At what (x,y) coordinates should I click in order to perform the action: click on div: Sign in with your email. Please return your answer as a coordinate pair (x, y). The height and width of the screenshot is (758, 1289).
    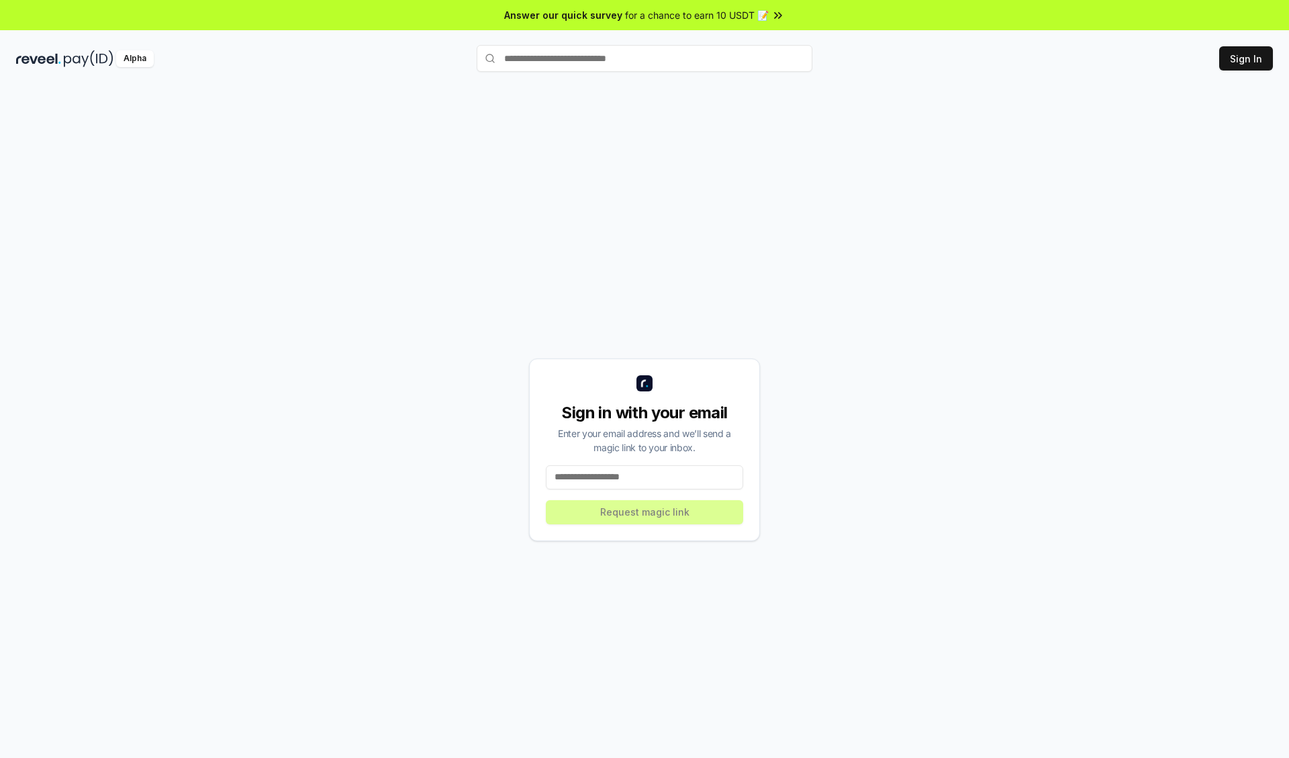
    Looking at the image, I should click on (644, 413).